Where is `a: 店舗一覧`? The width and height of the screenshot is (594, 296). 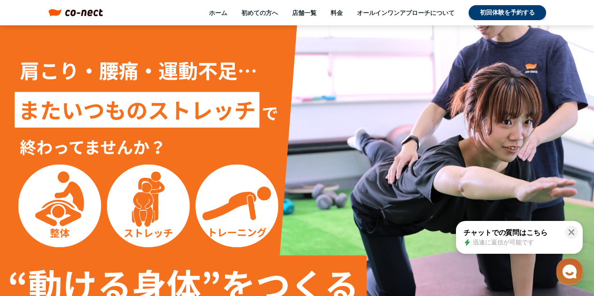 a: 店舗一覧 is located at coordinates (304, 13).